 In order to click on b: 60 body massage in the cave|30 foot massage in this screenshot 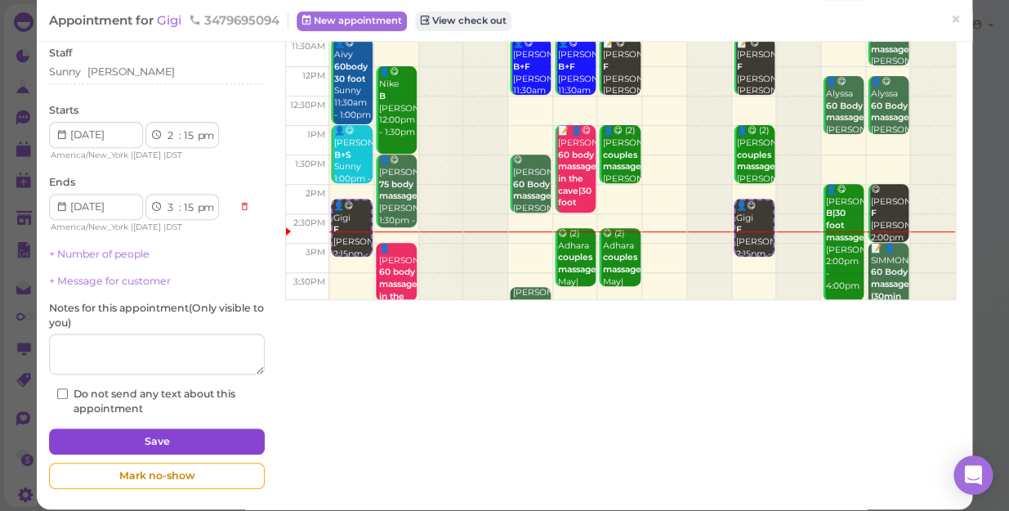, I will do `click(577, 185)`.